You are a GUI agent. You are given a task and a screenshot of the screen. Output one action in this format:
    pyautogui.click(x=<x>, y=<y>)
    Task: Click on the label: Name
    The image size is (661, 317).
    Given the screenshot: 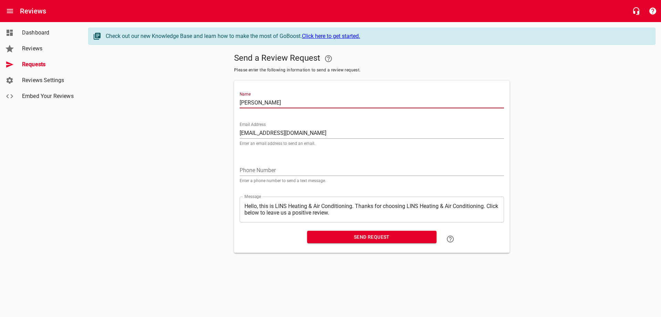 What is the action you would take?
    pyautogui.click(x=245, y=94)
    